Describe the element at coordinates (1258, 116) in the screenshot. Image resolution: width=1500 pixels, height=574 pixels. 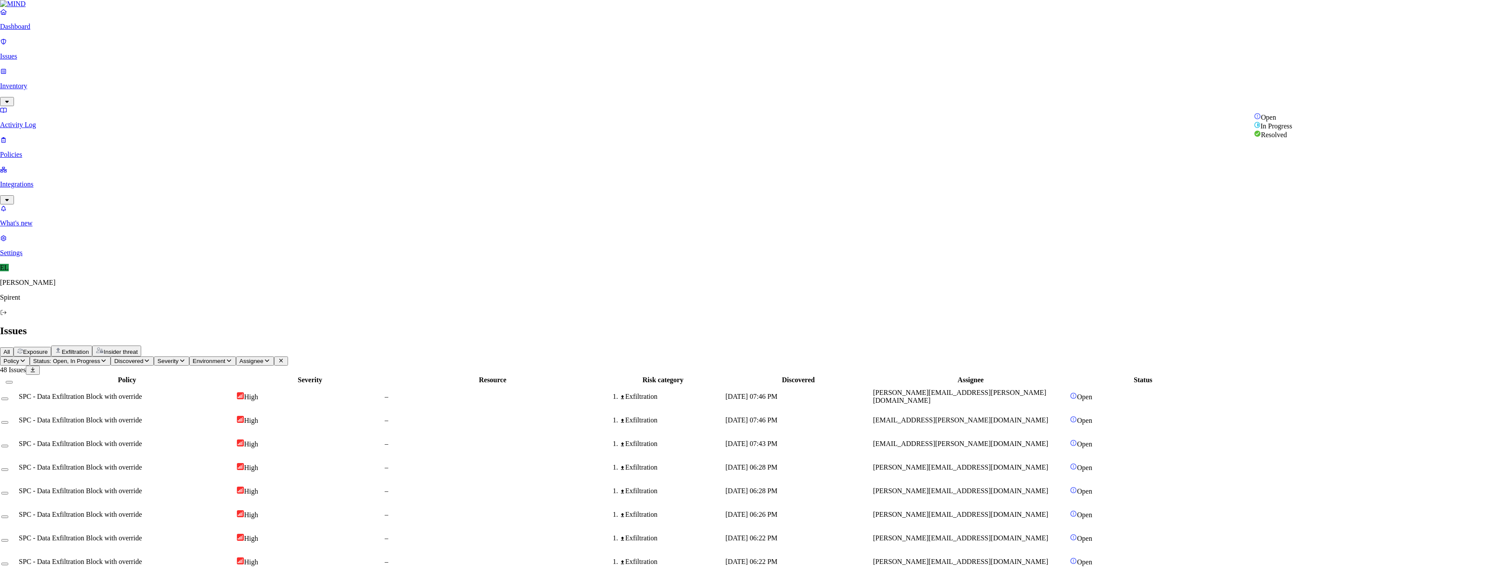
I see `img: status-open` at that location.